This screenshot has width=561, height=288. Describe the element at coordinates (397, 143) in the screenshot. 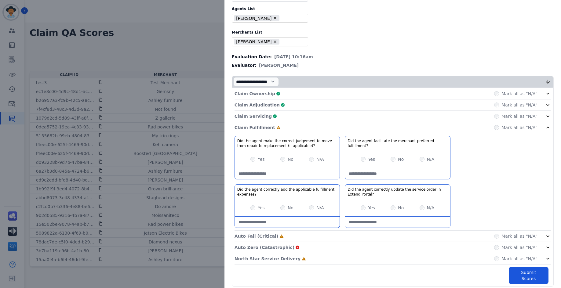

I see `h3: Did the agent facilitate the merchant-preferred fulfillment?` at that location.